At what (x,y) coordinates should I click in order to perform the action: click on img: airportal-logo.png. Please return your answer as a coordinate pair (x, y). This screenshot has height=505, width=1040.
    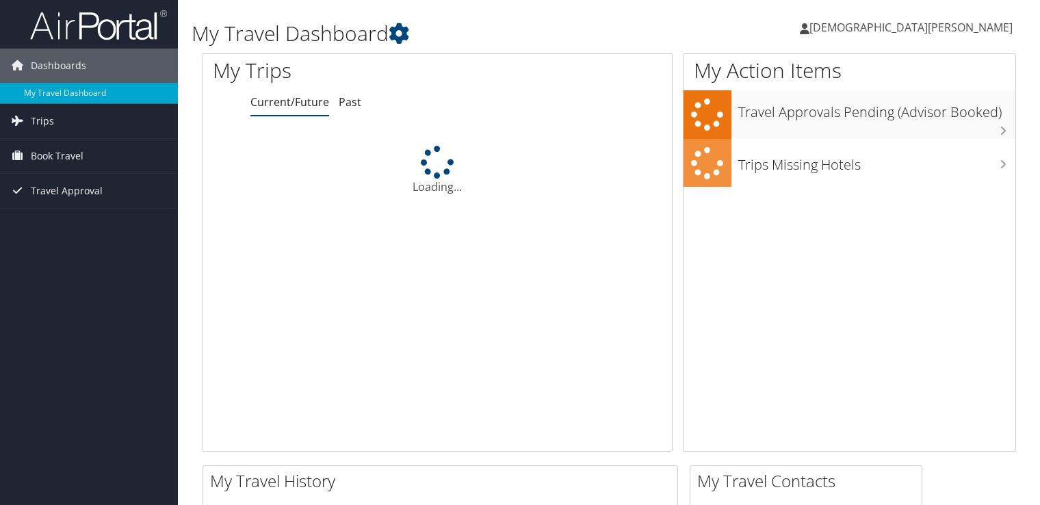
    Looking at the image, I should click on (99, 25).